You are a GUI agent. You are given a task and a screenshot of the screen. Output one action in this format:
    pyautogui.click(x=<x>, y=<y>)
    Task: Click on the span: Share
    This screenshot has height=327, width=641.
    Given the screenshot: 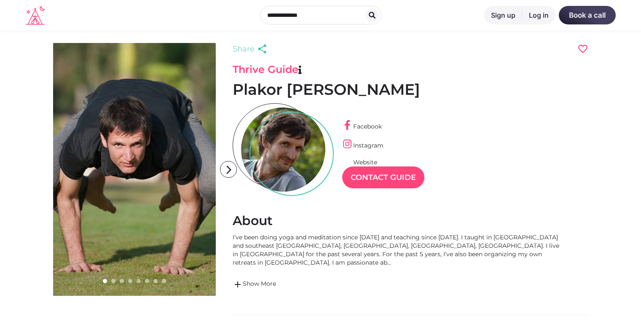 What is the action you would take?
    pyautogui.click(x=244, y=49)
    